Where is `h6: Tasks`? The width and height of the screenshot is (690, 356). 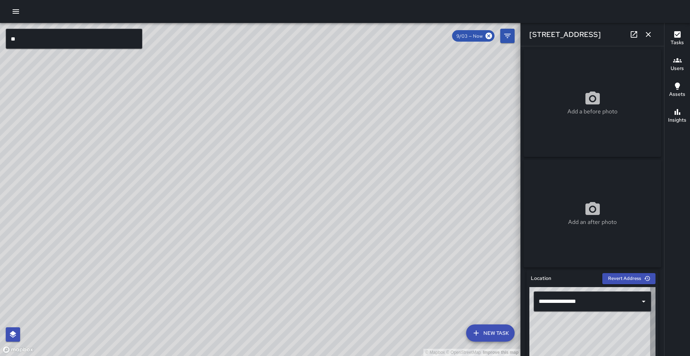 h6: Tasks is located at coordinates (677, 43).